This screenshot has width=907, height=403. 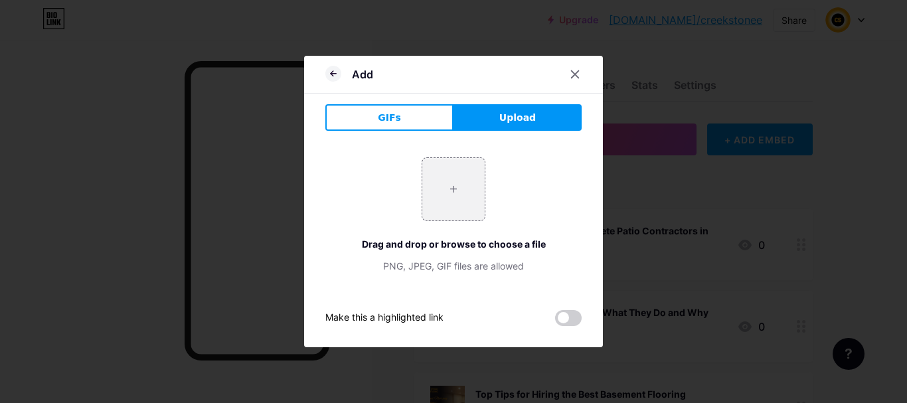 I want to click on span: Upload, so click(x=517, y=117).